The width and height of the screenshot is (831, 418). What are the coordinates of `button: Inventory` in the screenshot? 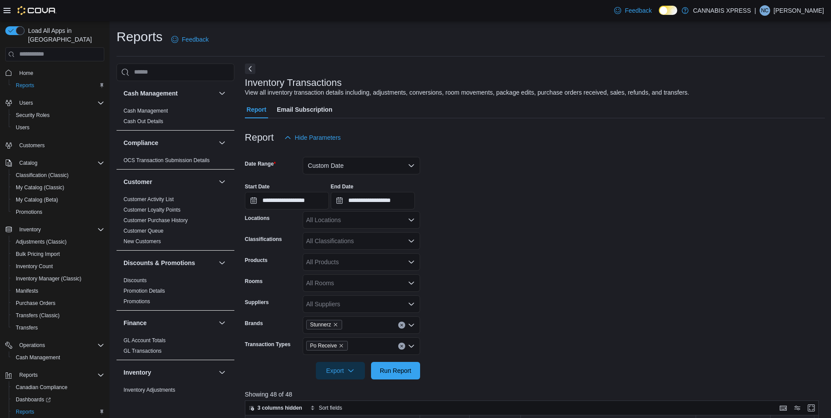 It's located at (169, 372).